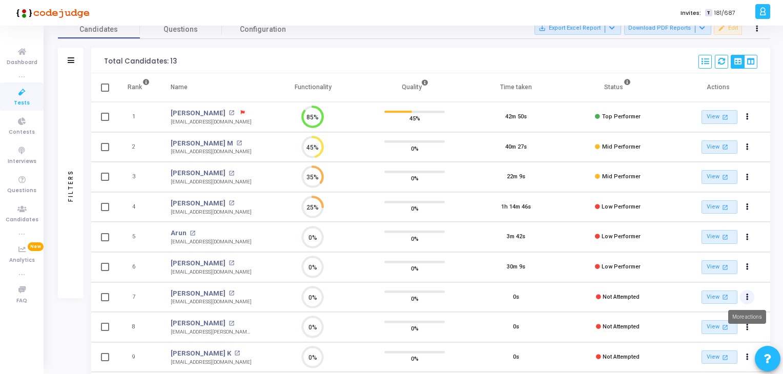  What do you see at coordinates (263, 29) in the screenshot?
I see `span: Configuration` at bounding box center [263, 29].